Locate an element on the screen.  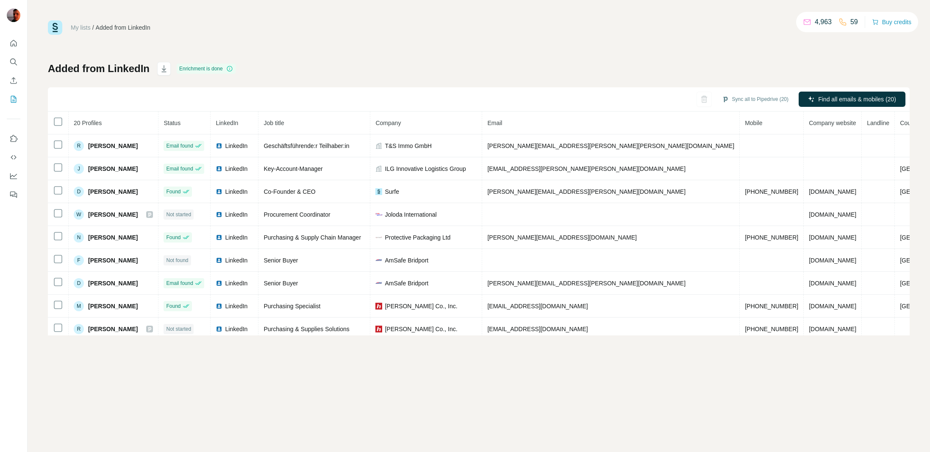
span: Company website is located at coordinates (832, 123).